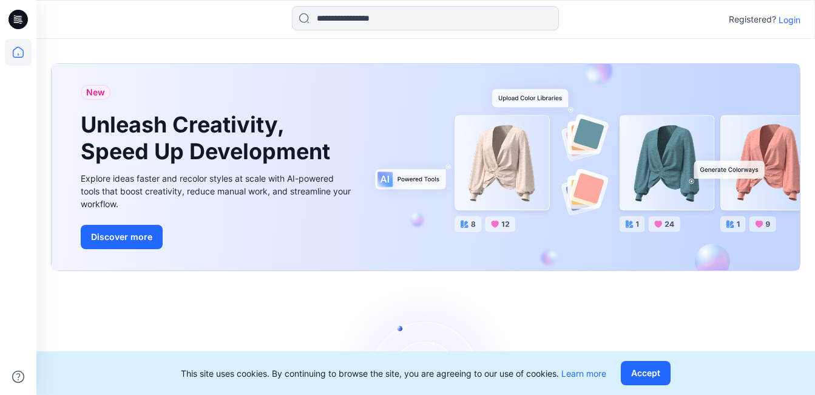 This screenshot has height=395, width=815. I want to click on p: Login, so click(790, 19).